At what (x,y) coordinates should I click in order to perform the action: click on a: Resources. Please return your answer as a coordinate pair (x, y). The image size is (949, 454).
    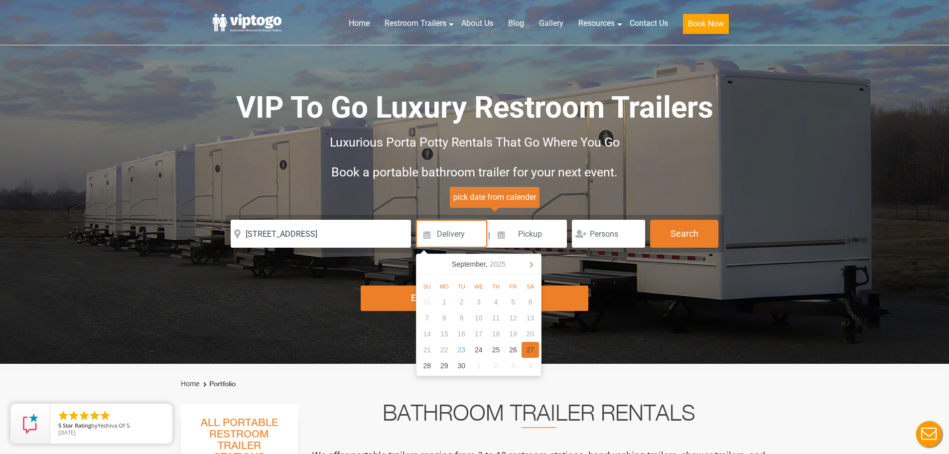
    Looking at the image, I should click on (596, 23).